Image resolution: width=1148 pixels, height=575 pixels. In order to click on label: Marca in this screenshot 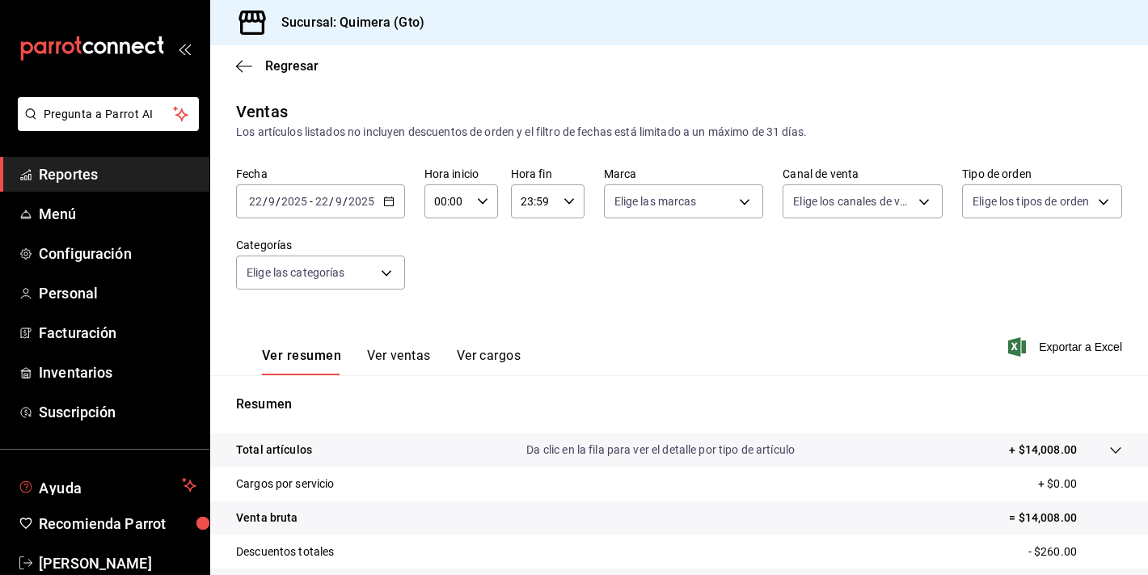, I will do `click(684, 174)`.